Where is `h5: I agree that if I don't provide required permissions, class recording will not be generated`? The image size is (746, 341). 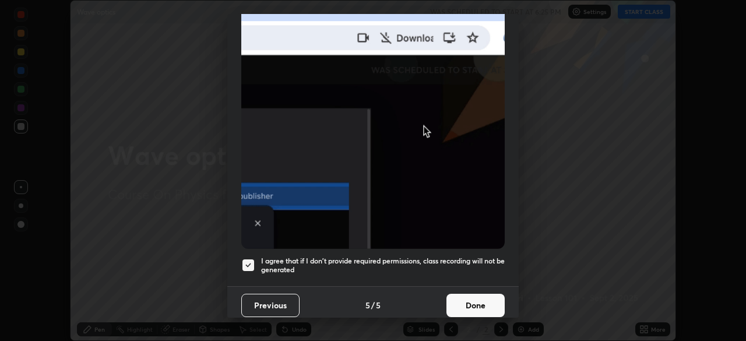 h5: I agree that if I don't provide required permissions, class recording will not be generated is located at coordinates (383, 265).